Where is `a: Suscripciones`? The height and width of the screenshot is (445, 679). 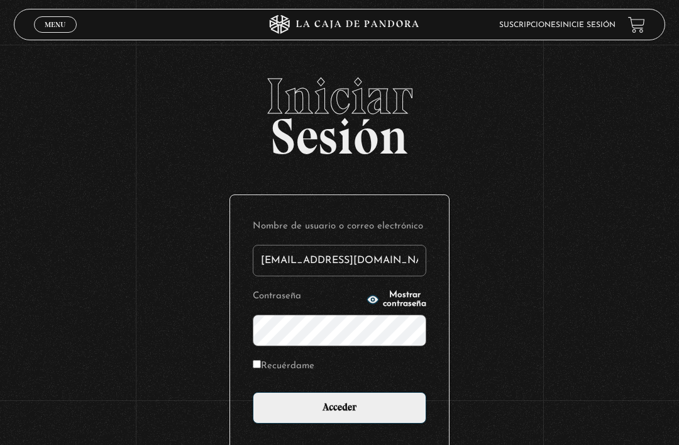 a: Suscripciones is located at coordinates (530, 25).